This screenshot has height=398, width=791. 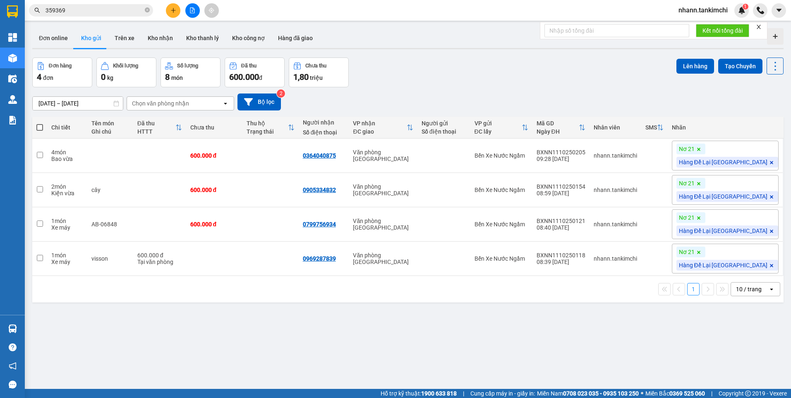 I want to click on span: caret-down, so click(x=779, y=10).